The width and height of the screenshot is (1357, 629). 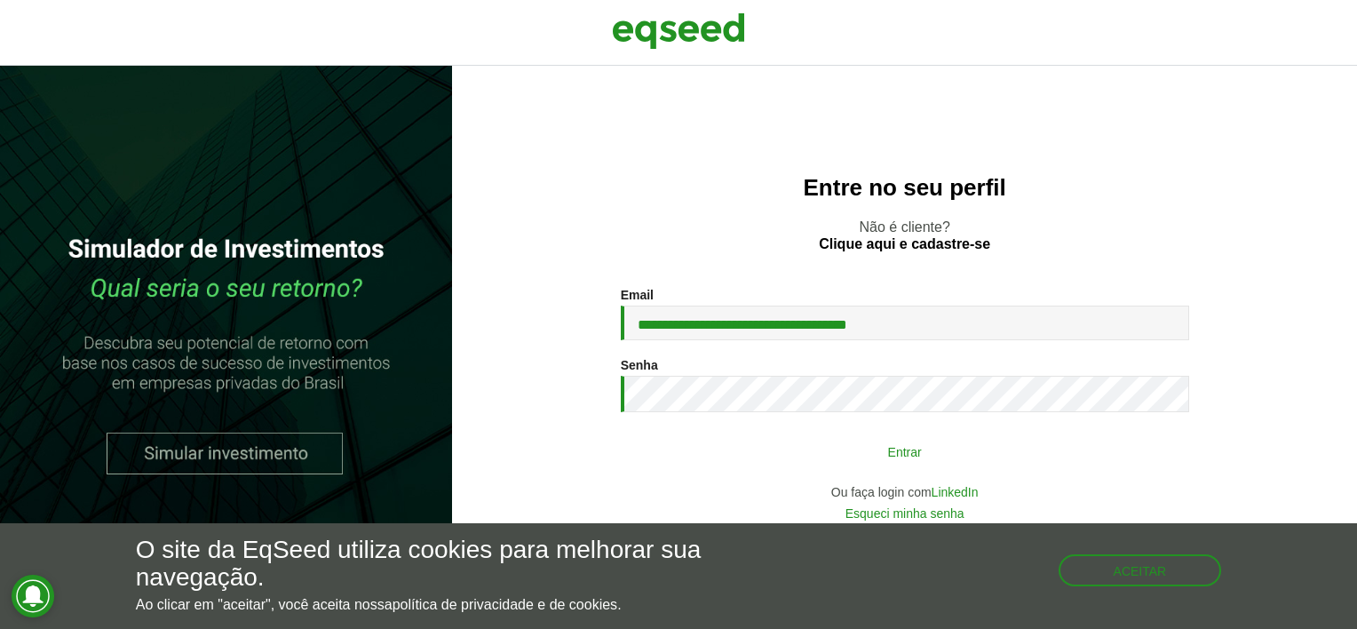 What do you see at coordinates (679, 31) in the screenshot?
I see `img: EqSeed Logo` at bounding box center [679, 31].